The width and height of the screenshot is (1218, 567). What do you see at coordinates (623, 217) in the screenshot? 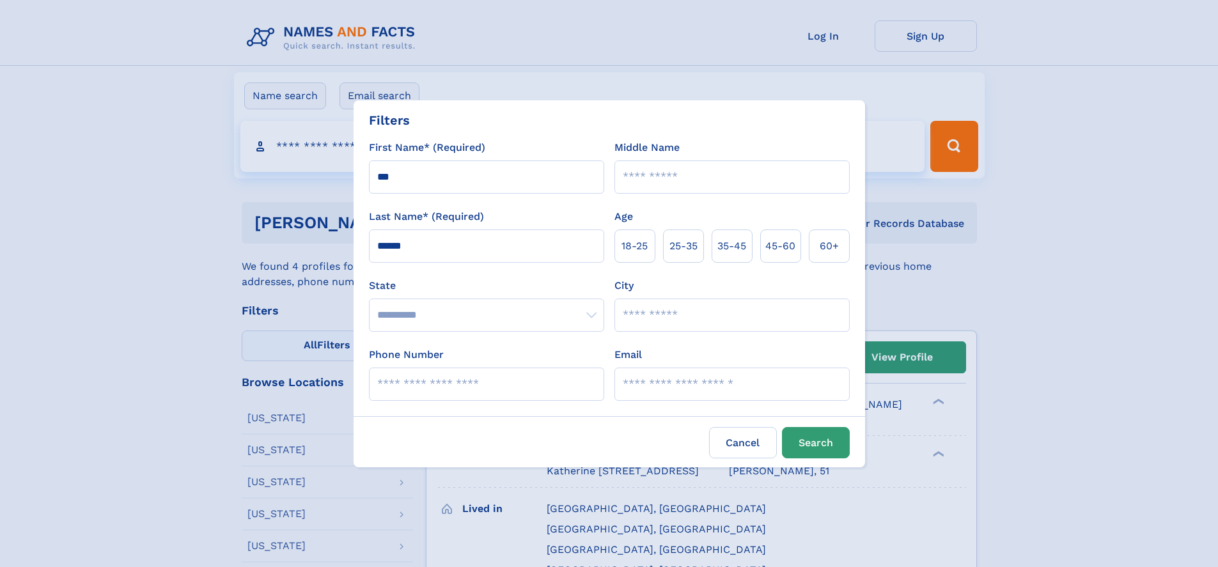
I see `label: Age` at bounding box center [623, 217].